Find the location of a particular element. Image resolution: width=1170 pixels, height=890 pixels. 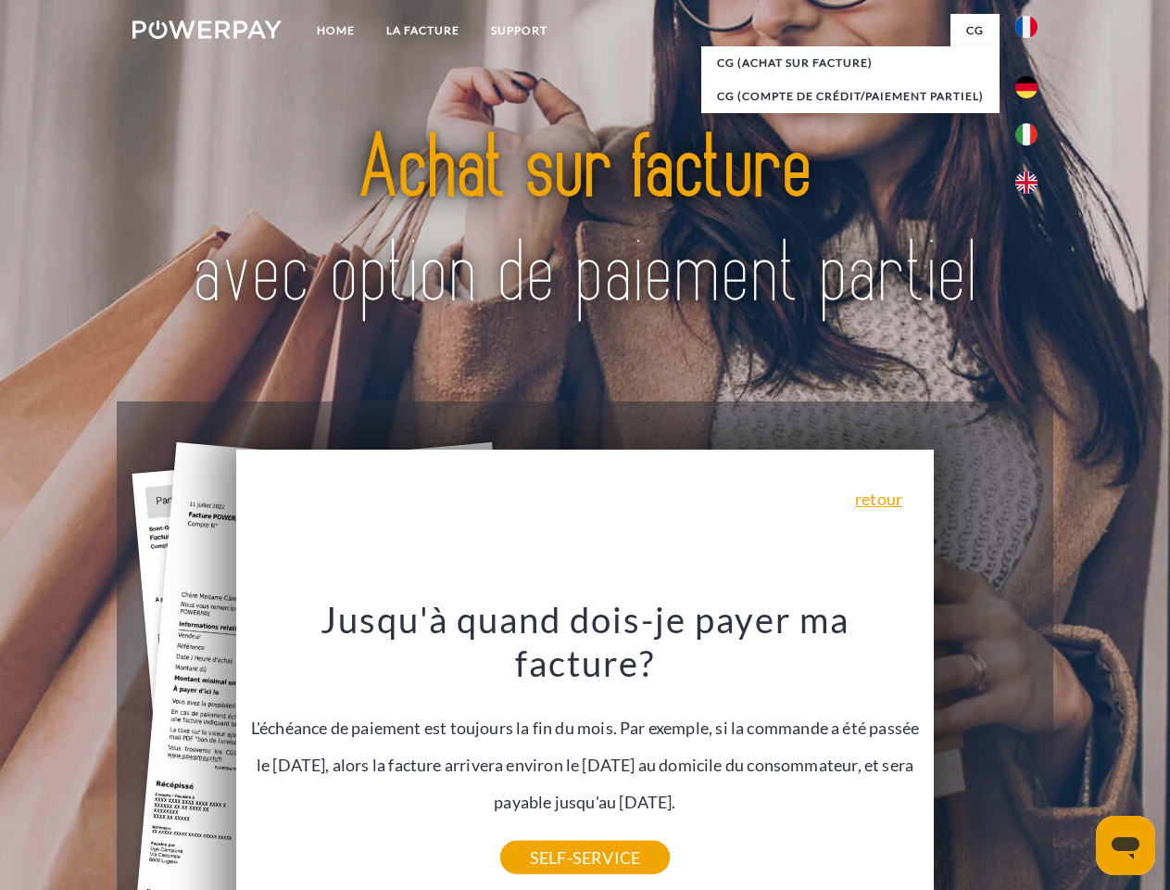

img: it is located at coordinates (1027, 134).